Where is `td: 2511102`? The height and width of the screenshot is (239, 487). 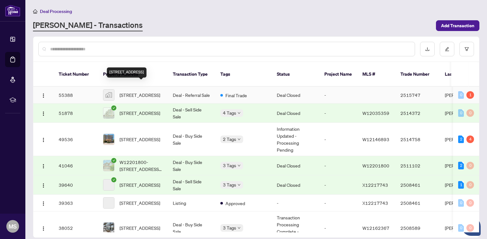
td: 2511102 is located at coordinates (417, 166).